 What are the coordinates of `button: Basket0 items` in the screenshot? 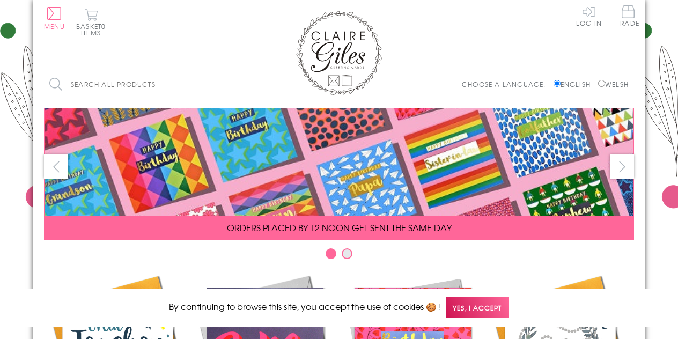 It's located at (91, 22).